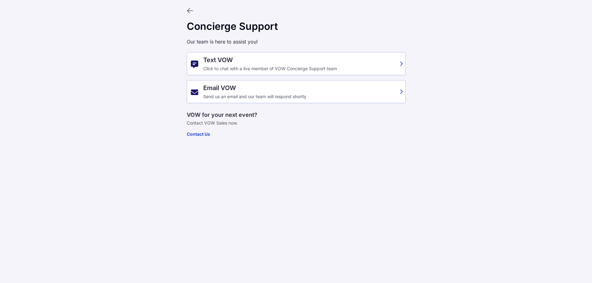  I want to click on div: Click to chat with a live member of VOW Concierge Support team, so click(300, 69).